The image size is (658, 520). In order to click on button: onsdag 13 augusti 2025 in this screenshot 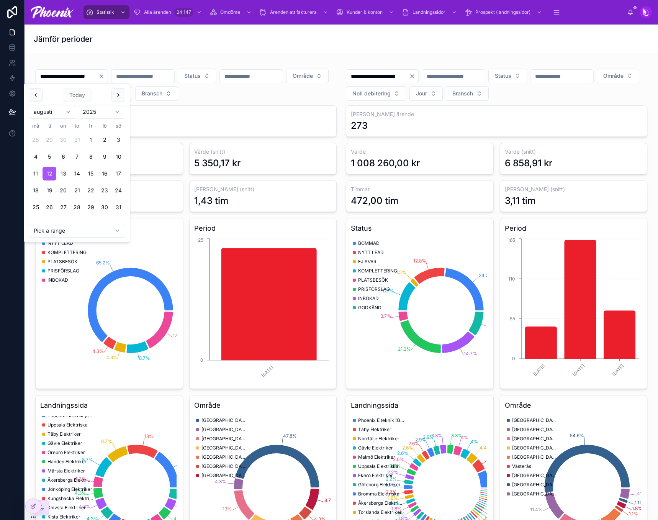, I will do `click(63, 174)`.